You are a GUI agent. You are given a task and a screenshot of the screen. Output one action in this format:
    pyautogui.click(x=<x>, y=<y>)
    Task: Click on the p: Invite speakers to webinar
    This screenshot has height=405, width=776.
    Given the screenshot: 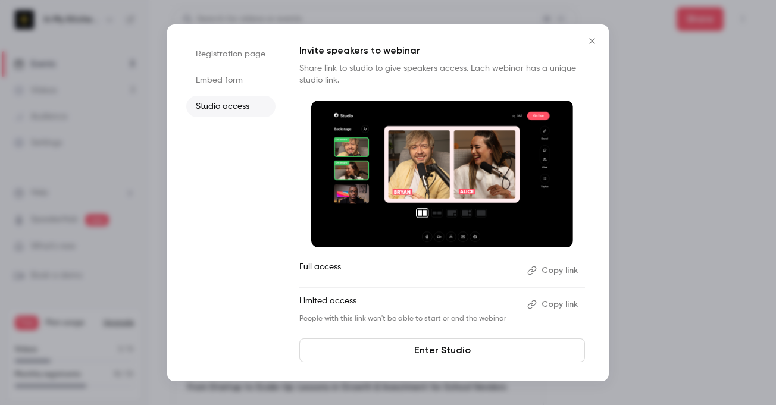 What is the action you would take?
    pyautogui.click(x=442, y=51)
    